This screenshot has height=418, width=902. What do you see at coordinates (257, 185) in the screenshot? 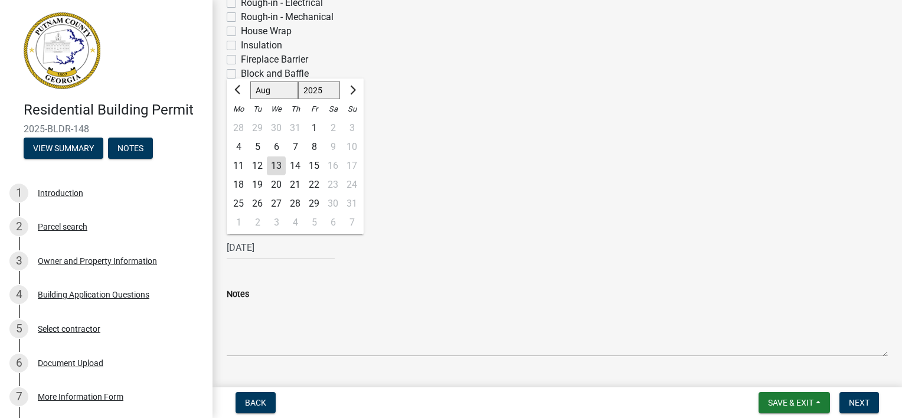
I see `div: 19` at bounding box center [257, 185].